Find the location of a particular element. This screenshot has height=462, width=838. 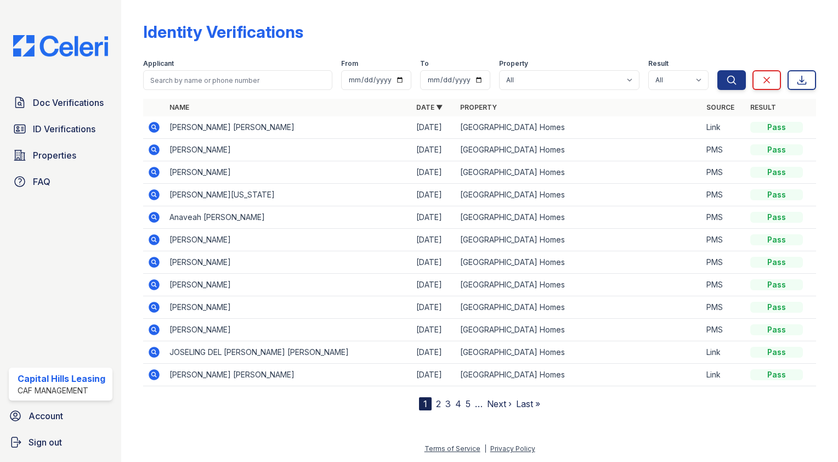

div: Identity Verifications is located at coordinates (223, 32).